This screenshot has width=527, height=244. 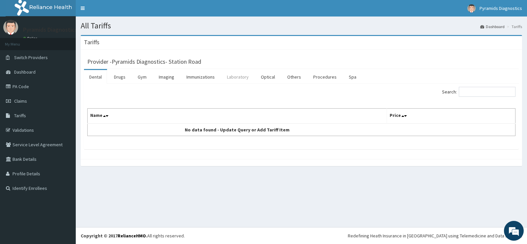 What do you see at coordinates (142, 77) in the screenshot?
I see `a: Gym` at bounding box center [142, 77].